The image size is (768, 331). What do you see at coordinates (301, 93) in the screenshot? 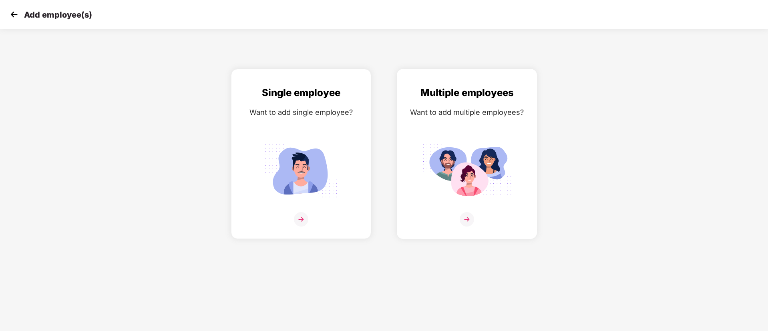
I see `div: Single employee` at bounding box center [301, 93].